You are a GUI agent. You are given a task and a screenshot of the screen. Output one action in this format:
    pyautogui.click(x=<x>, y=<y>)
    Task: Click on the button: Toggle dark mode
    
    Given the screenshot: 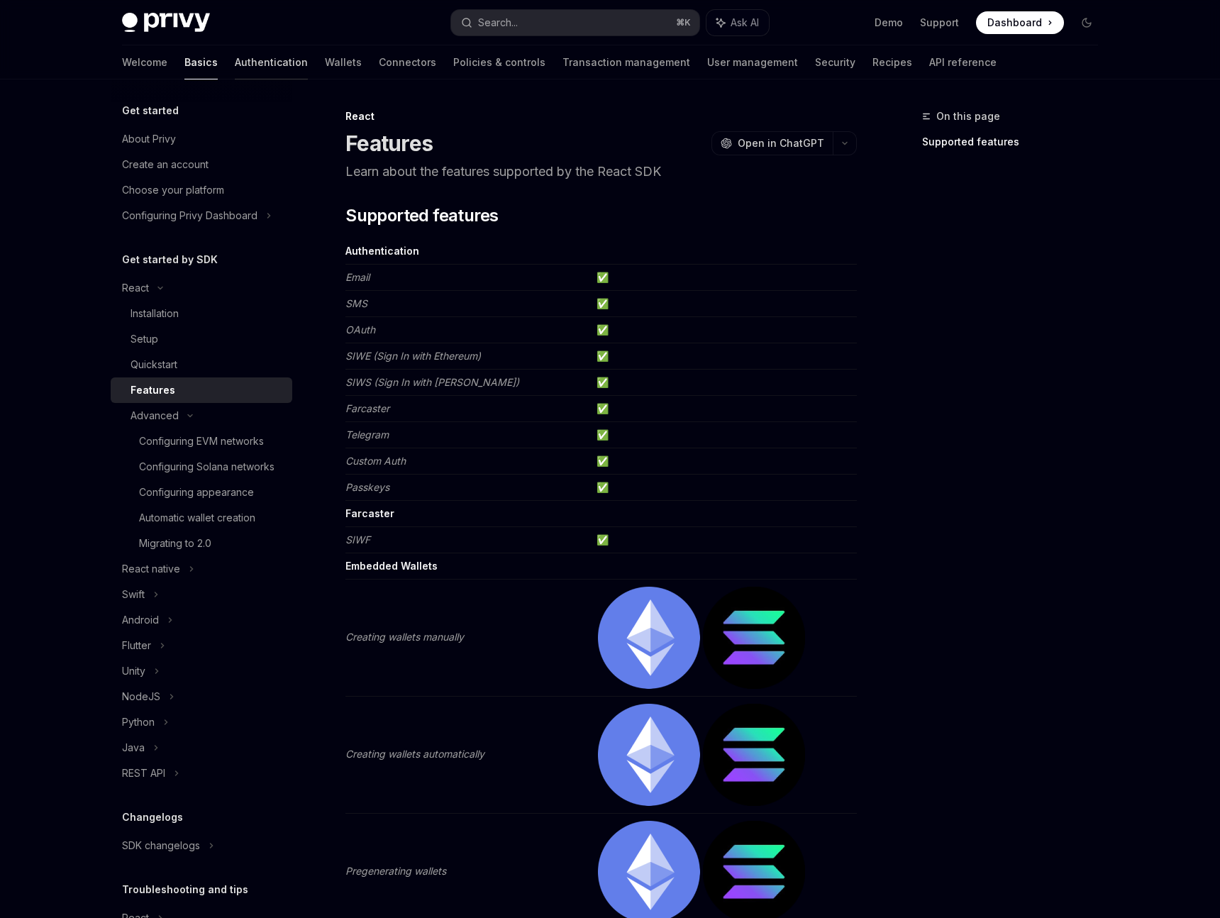 What is the action you would take?
    pyautogui.click(x=1086, y=23)
    